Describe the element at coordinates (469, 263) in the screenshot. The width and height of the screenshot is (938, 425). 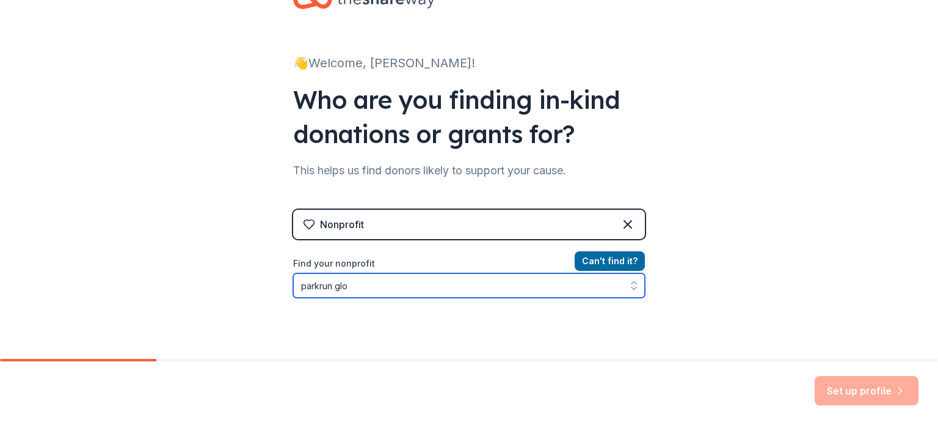
I see `label: Find your nonprofit` at that location.